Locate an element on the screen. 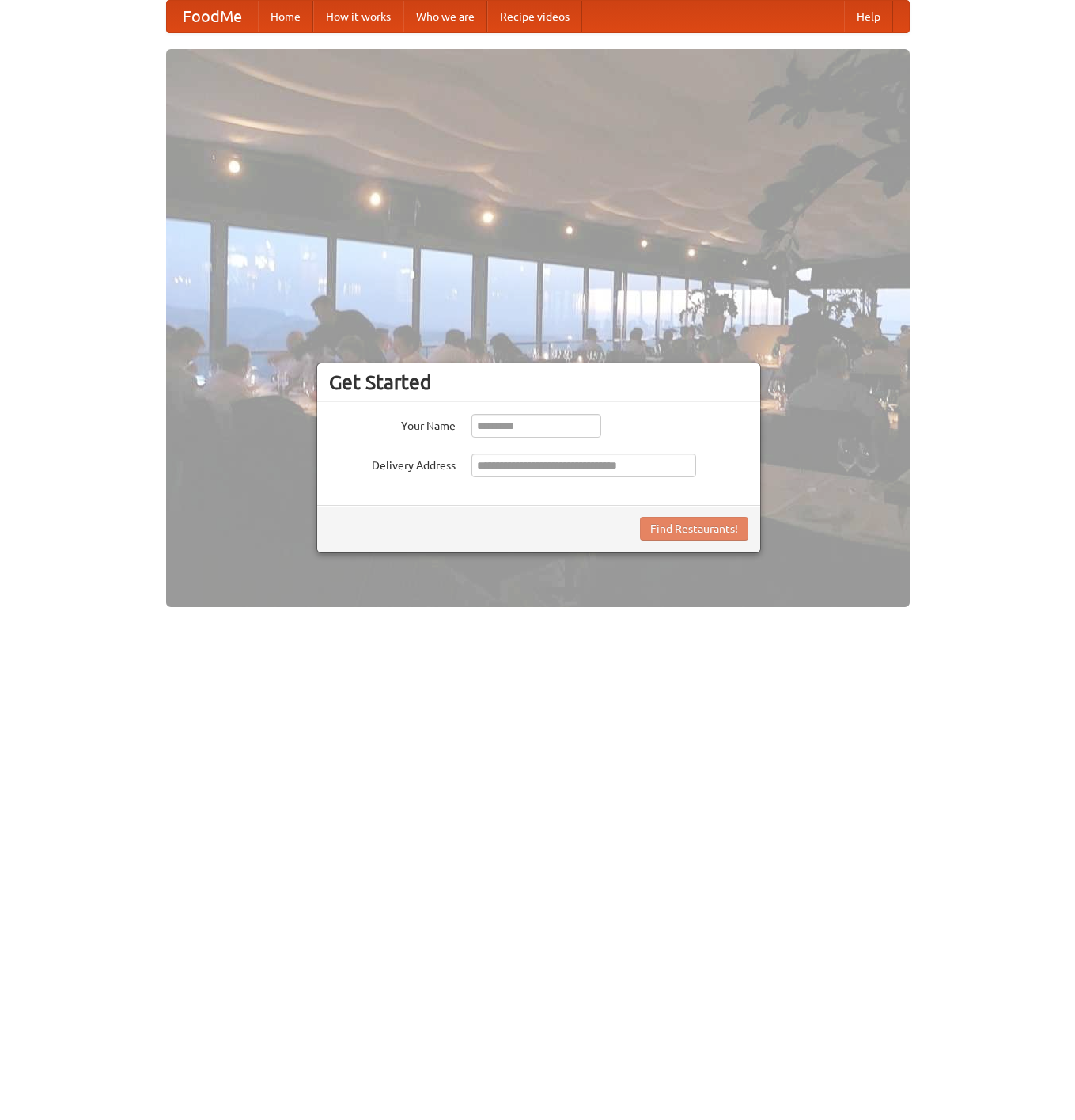 This screenshot has width=1075, height=1120. h3: Get Started is located at coordinates (538, 383).